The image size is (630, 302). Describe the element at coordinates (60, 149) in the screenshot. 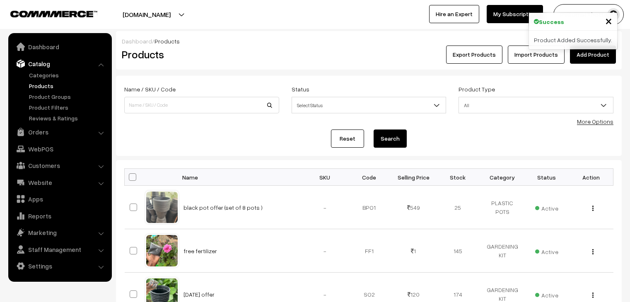

I see `a: WebPOS` at that location.